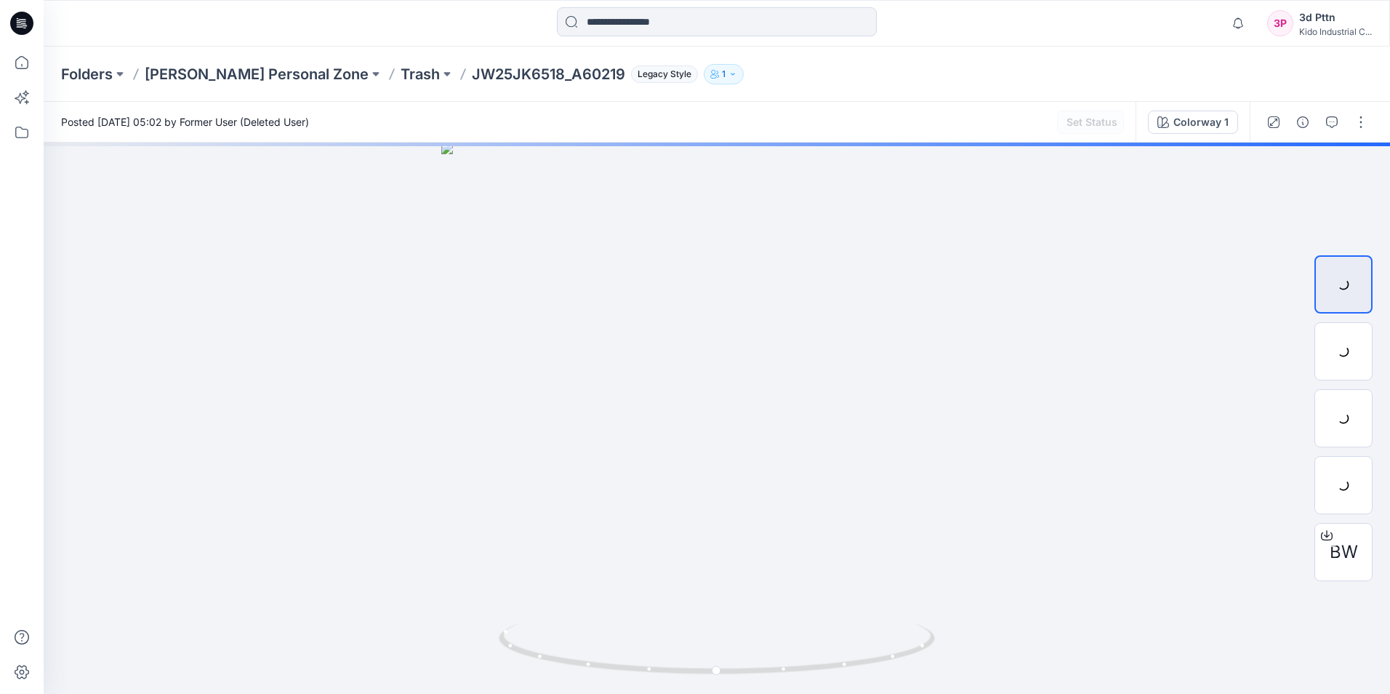 The width and height of the screenshot is (1390, 694). Describe the element at coordinates (664, 74) in the screenshot. I see `span: Legacy Style` at that location.